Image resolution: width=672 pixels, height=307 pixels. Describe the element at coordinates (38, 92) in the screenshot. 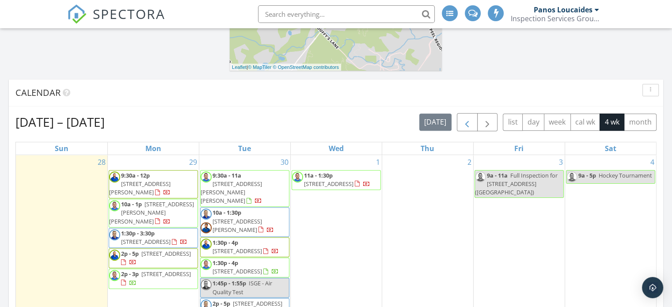

I see `span: Calendar` at that location.